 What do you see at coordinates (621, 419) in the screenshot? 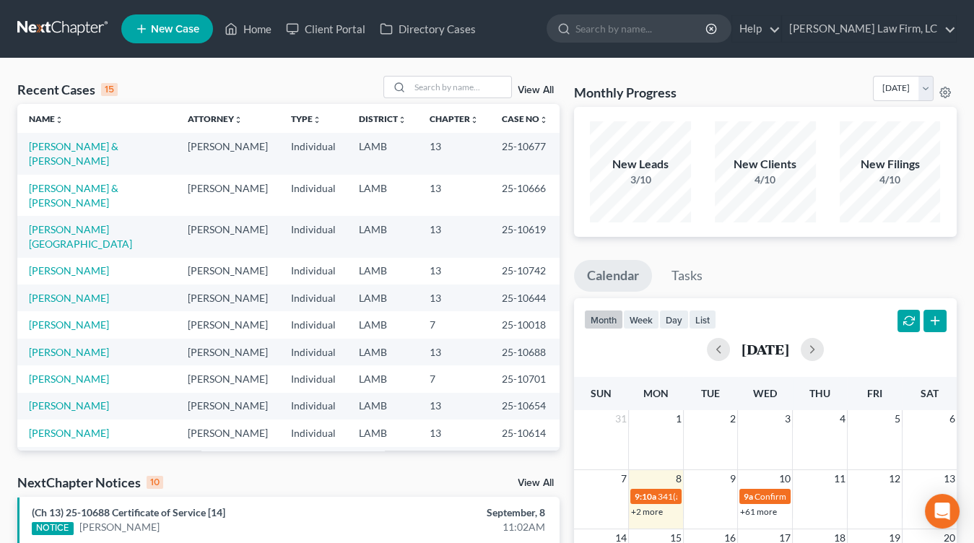
I see `span: 31` at bounding box center [621, 419].